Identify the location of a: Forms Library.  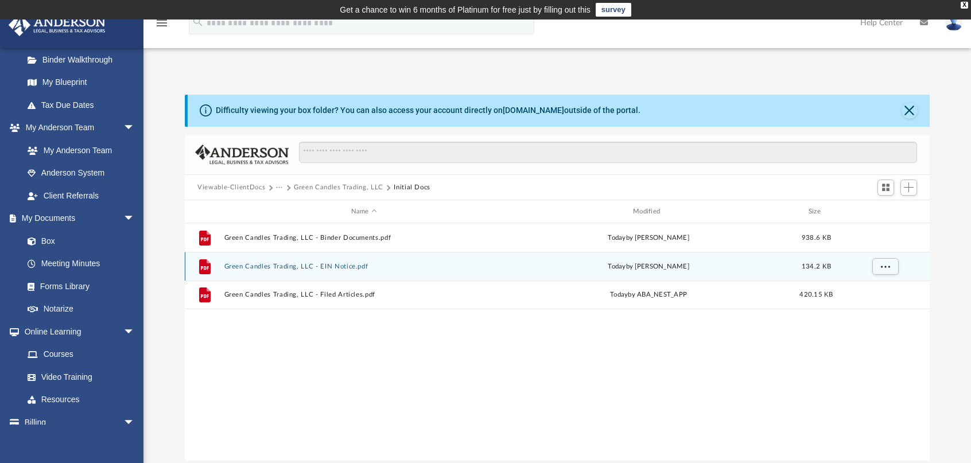
(78, 286).